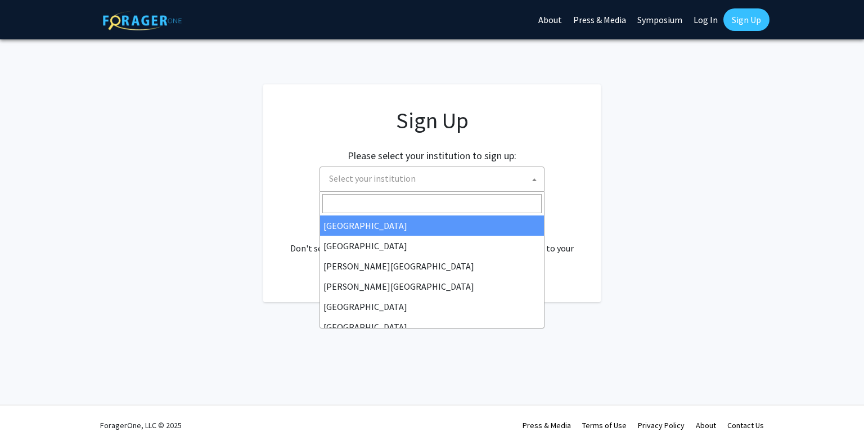 The image size is (864, 445). I want to click on a: Privacy Policy, so click(661, 425).